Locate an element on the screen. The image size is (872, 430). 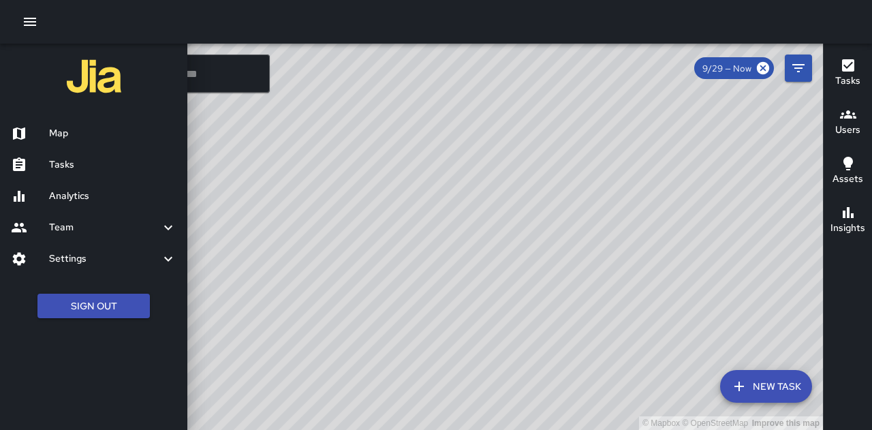
img: jia-logo is located at coordinates (94, 76).